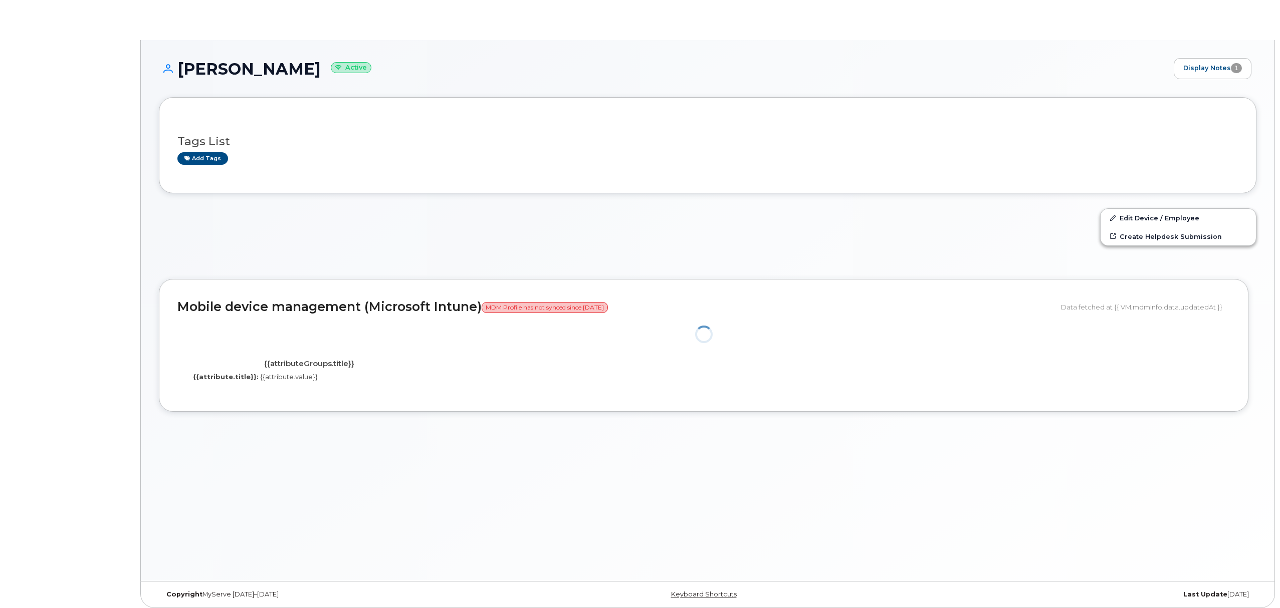  Describe the element at coordinates (708, 141) in the screenshot. I see `h3: Tags List` at that location.